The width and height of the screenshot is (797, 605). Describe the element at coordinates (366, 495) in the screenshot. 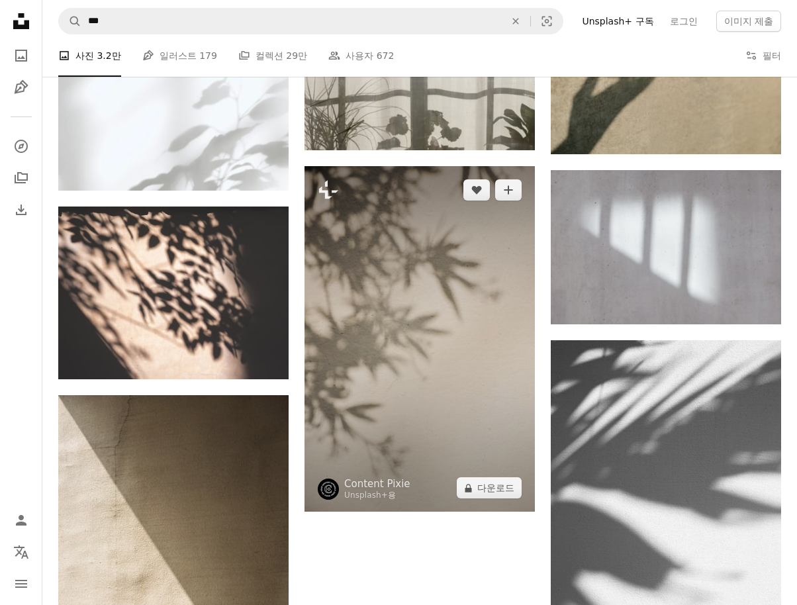

I see `a: Unsplash+` at that location.